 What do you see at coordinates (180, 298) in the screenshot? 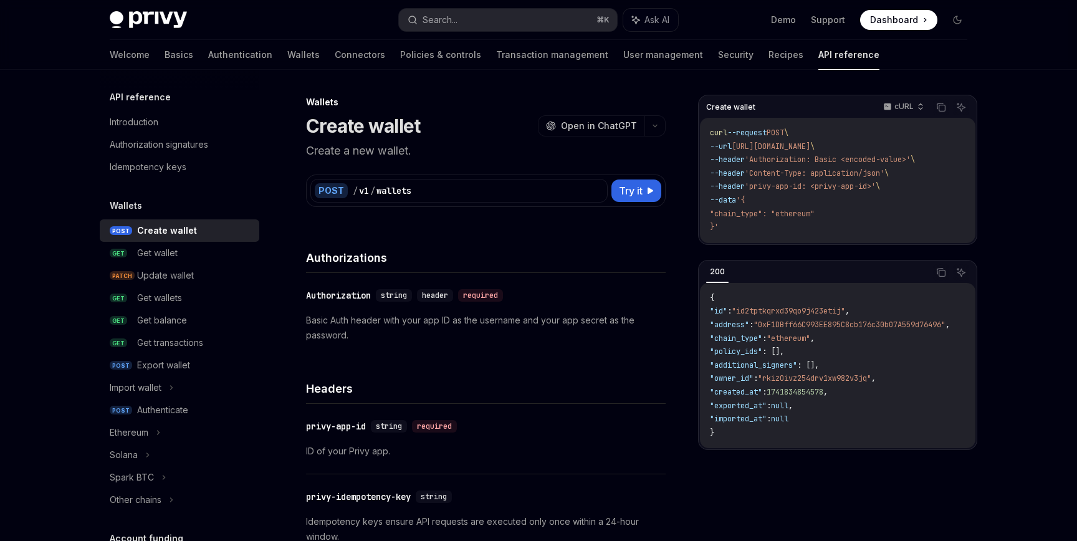
I see `a: GETGet wallets` at bounding box center [180, 298].